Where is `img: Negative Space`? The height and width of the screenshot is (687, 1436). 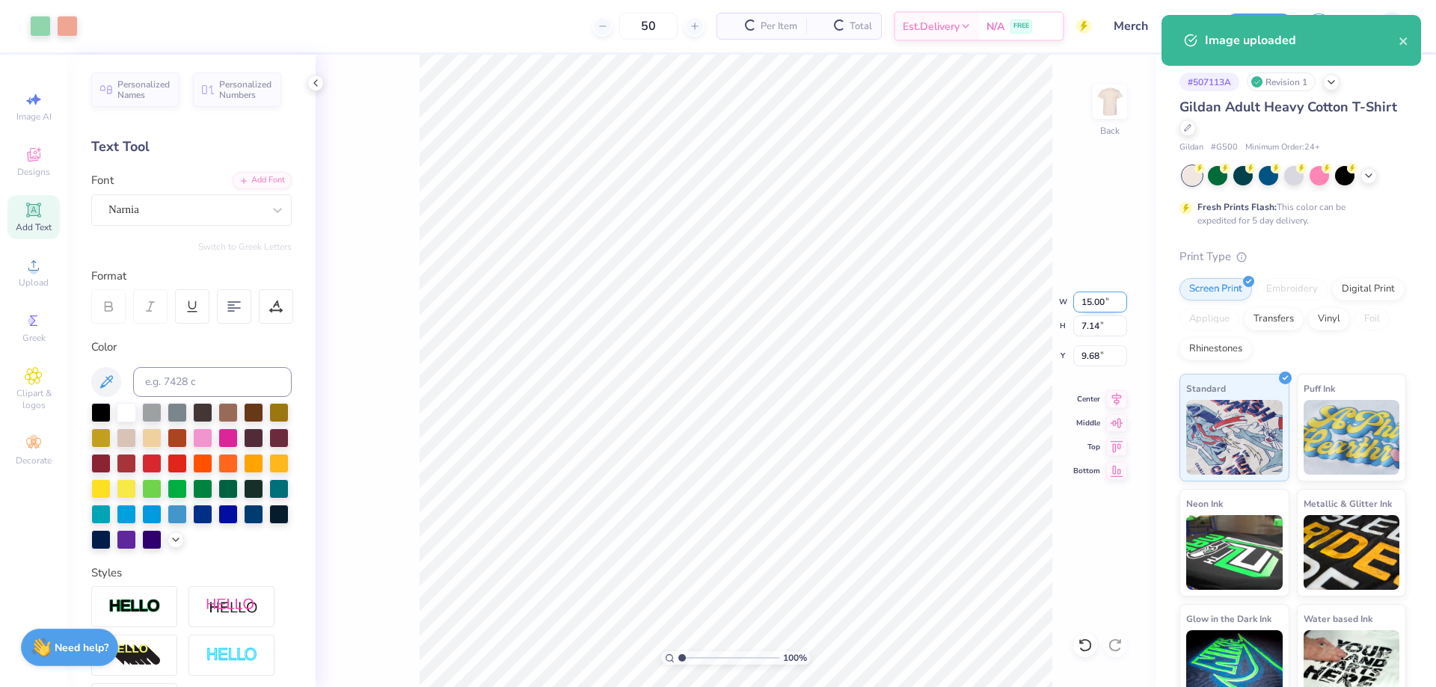 img: Negative Space is located at coordinates (232, 655).